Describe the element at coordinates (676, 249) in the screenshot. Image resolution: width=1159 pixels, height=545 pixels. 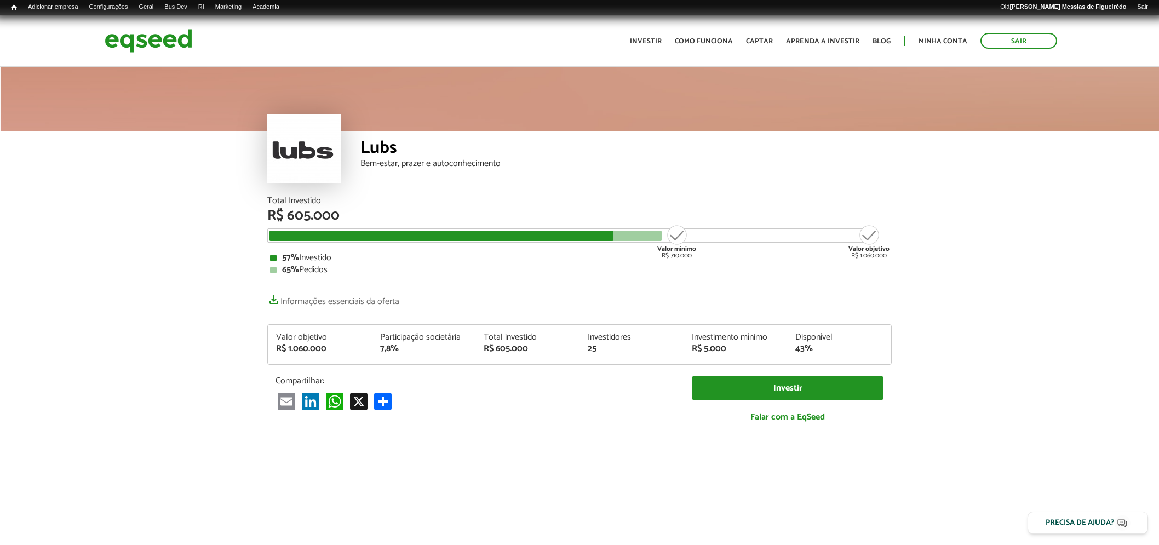
I see `strong: Valor mínimo` at that location.